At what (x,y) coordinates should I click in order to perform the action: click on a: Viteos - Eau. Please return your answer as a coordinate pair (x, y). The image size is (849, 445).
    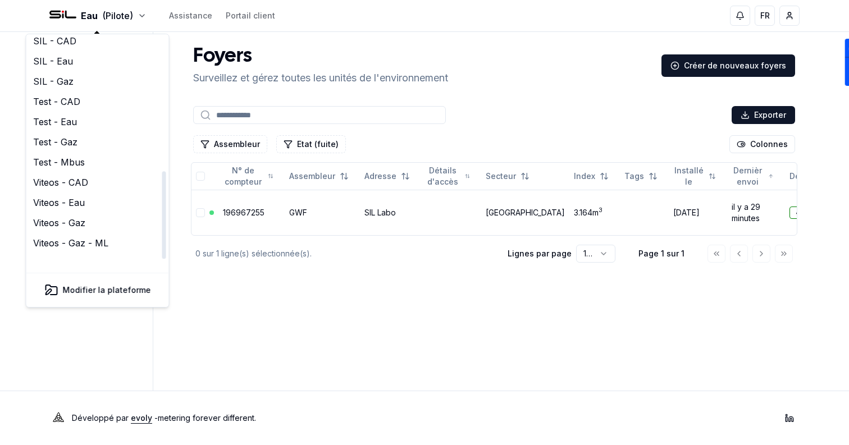
    Looking at the image, I should click on (98, 203).